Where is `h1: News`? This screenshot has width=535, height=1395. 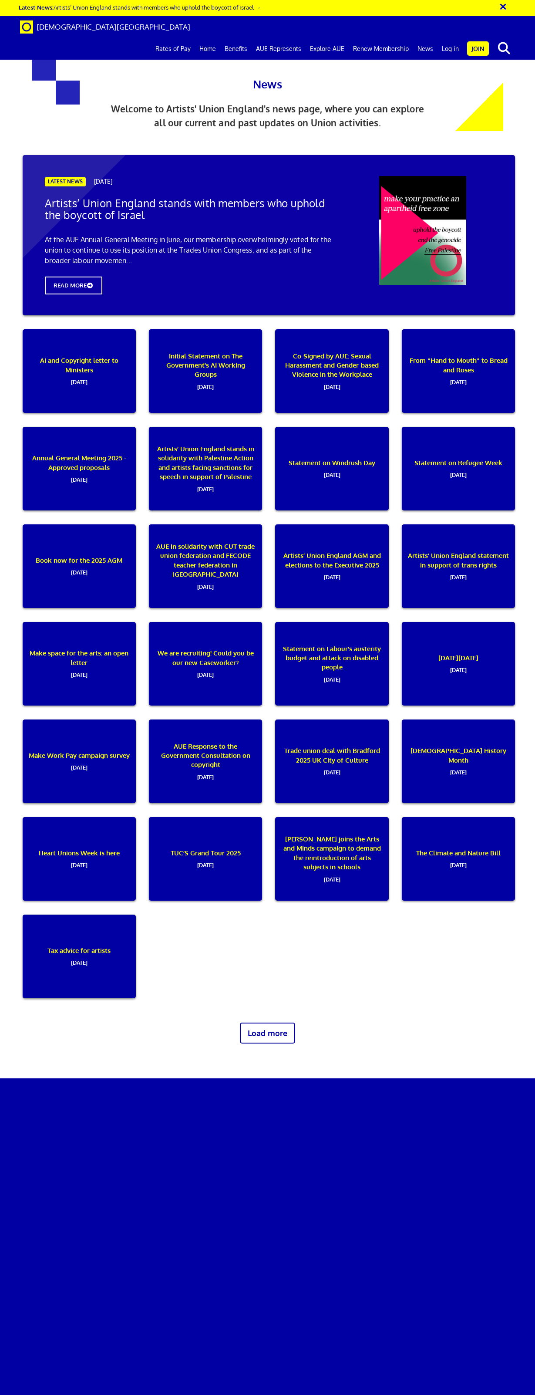 h1: News is located at coordinates (267, 75).